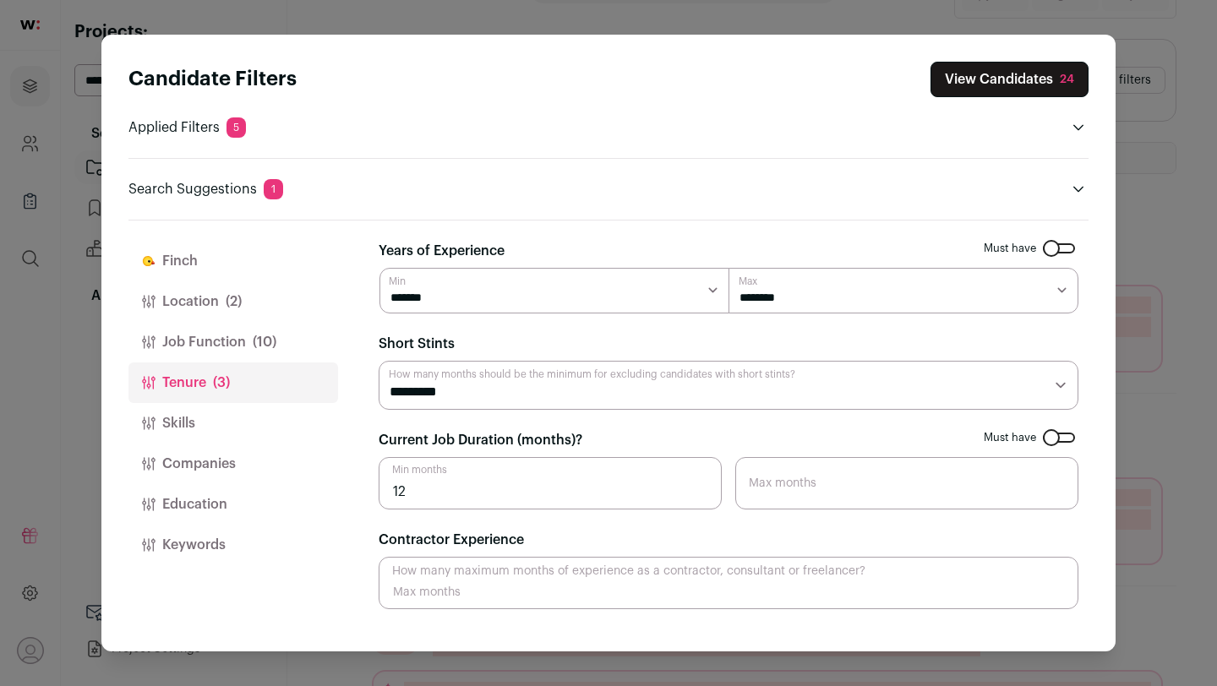  Describe the element at coordinates (273, 189) in the screenshot. I see `span: 1` at that location.